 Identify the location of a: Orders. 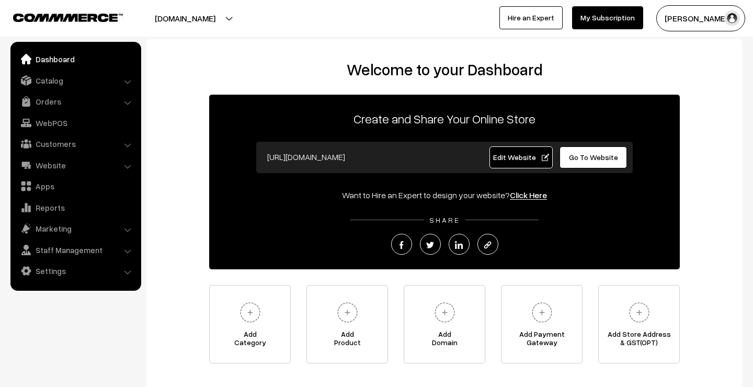
(75, 101).